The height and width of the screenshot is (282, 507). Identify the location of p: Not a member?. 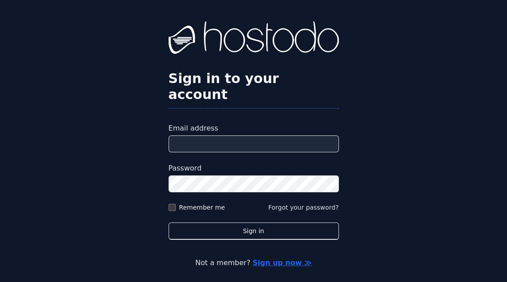
(253, 263).